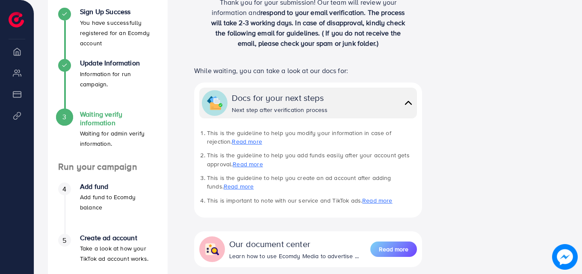 The height and width of the screenshot is (274, 582). Describe the element at coordinates (565, 257) in the screenshot. I see `img: image` at that location.